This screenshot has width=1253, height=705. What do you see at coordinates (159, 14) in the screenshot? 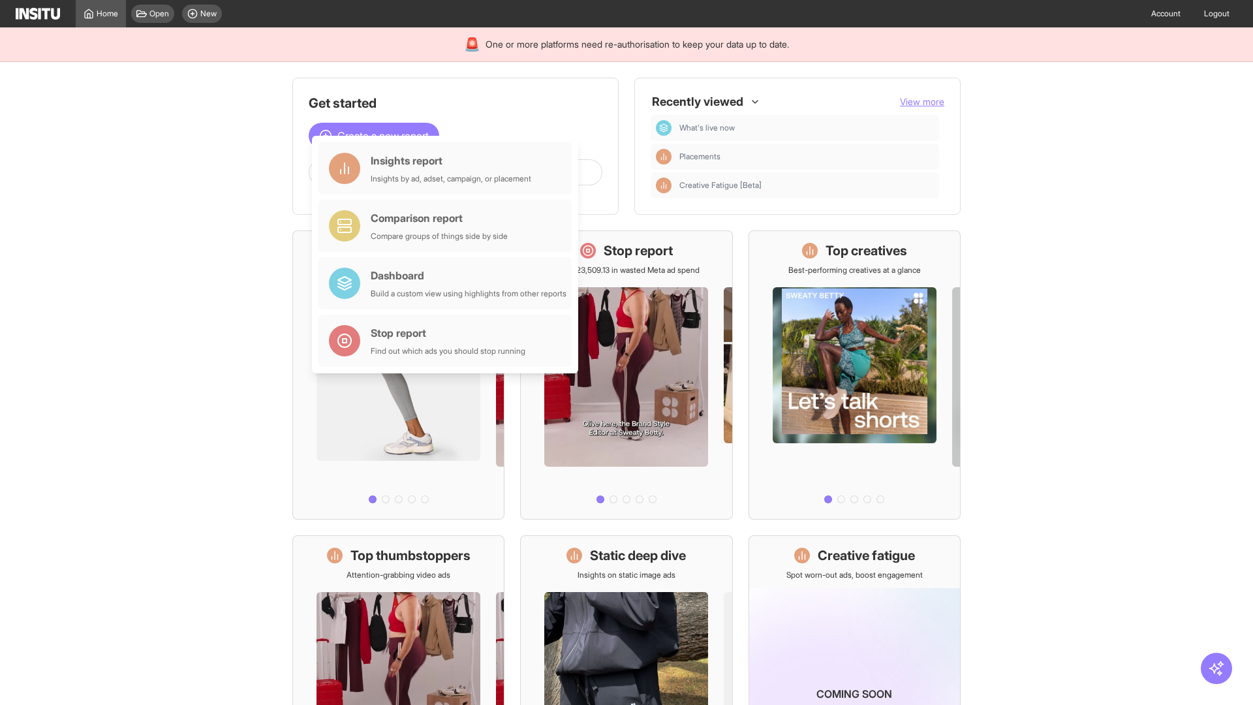
I see `span: Open` at bounding box center [159, 14].